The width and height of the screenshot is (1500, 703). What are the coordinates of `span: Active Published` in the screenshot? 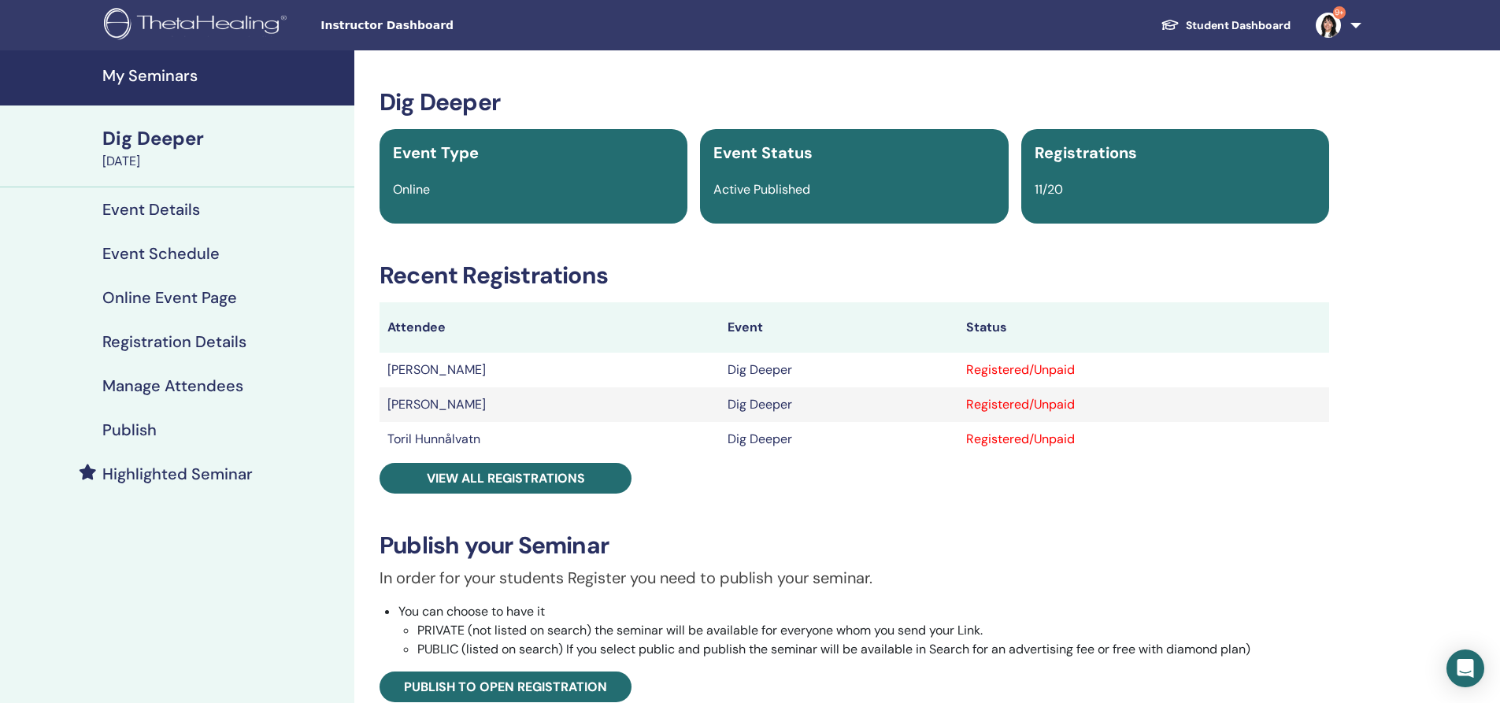 It's located at (761, 189).